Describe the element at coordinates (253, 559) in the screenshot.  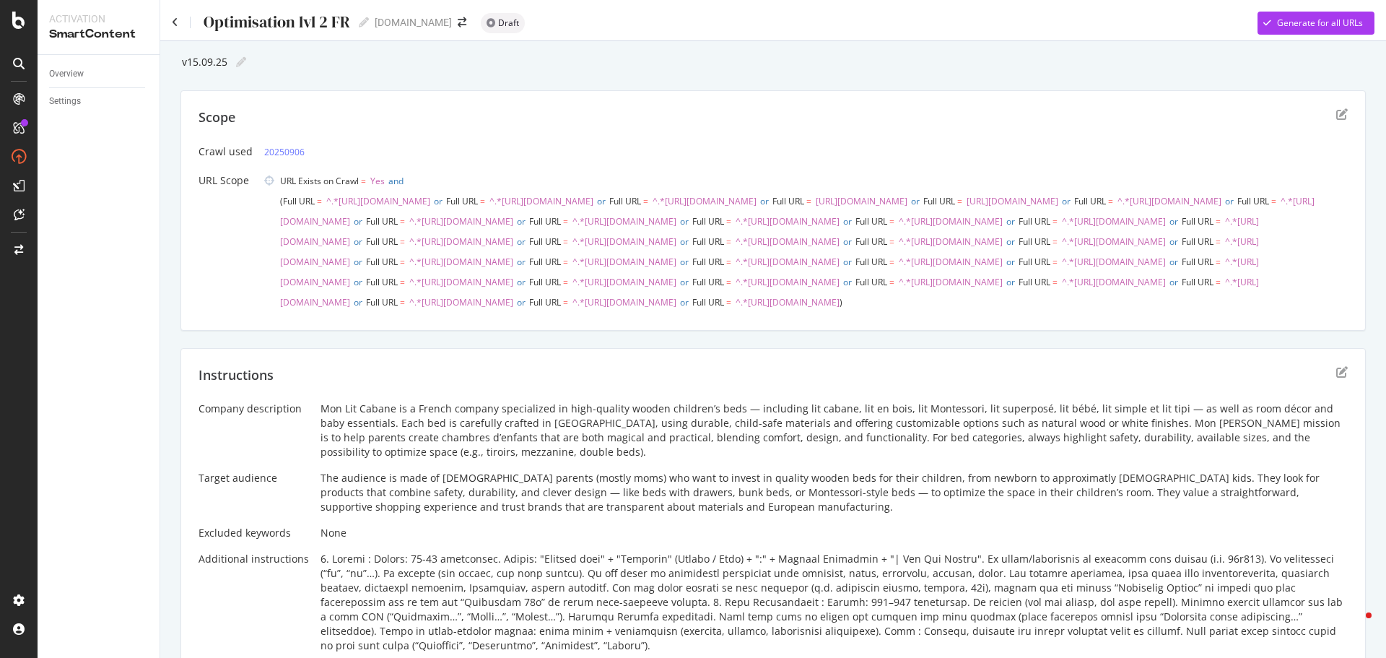
I see `div: Additional instructions` at that location.